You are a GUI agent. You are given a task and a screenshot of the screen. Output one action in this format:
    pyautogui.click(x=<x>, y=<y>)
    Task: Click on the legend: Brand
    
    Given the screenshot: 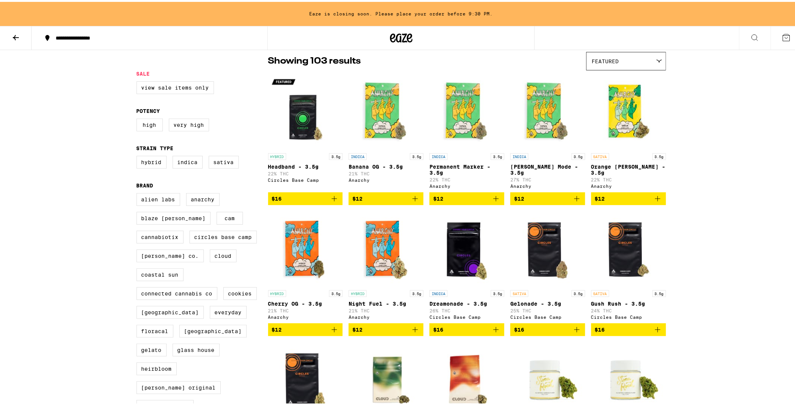 What is the action you would take?
    pyautogui.click(x=145, y=183)
    